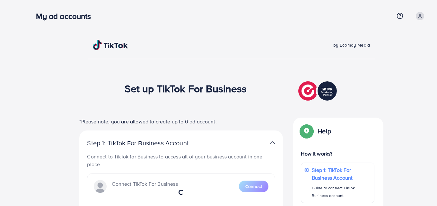 The width and height of the screenshot is (437, 206). I want to click on img: TikTok, so click(110, 45).